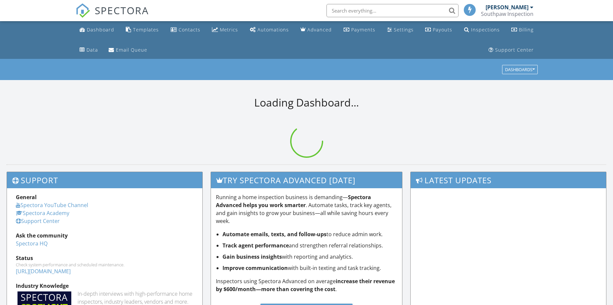  Describe the element at coordinates (112, 16) in the screenshot. I see `a: SPECTORA` at that location.